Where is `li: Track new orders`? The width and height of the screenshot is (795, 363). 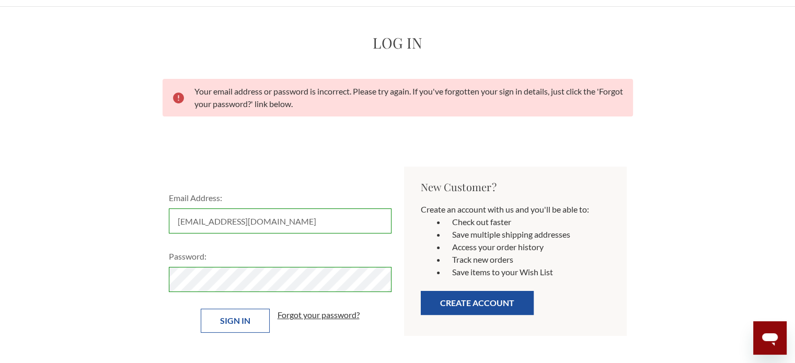
li: Track new orders is located at coordinates (528, 260).